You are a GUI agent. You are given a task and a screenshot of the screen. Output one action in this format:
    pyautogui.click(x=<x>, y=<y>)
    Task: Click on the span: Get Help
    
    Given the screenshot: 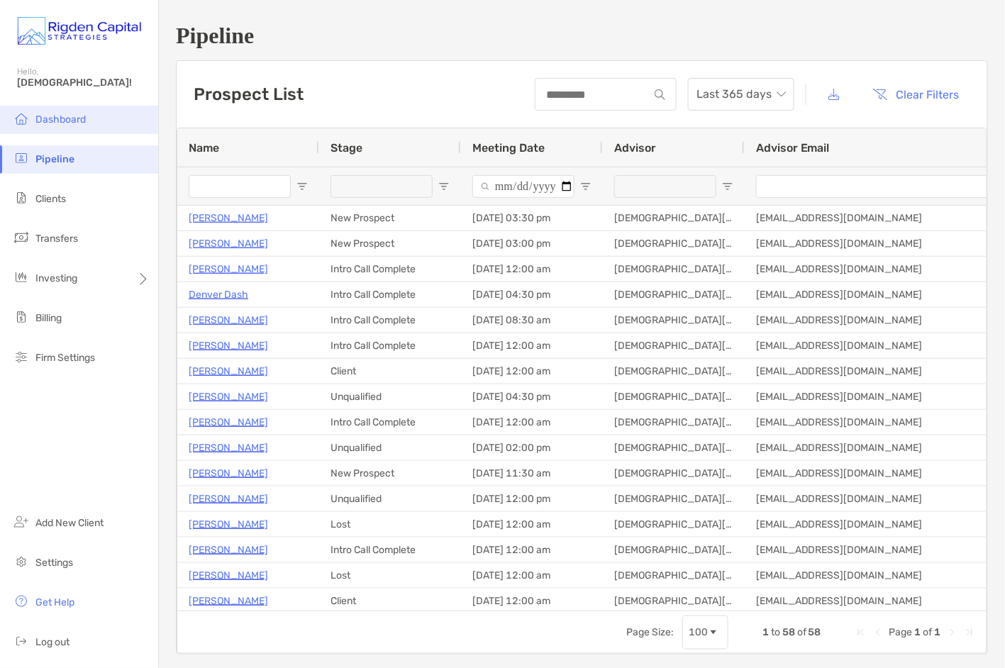 What is the action you would take?
    pyautogui.click(x=55, y=602)
    